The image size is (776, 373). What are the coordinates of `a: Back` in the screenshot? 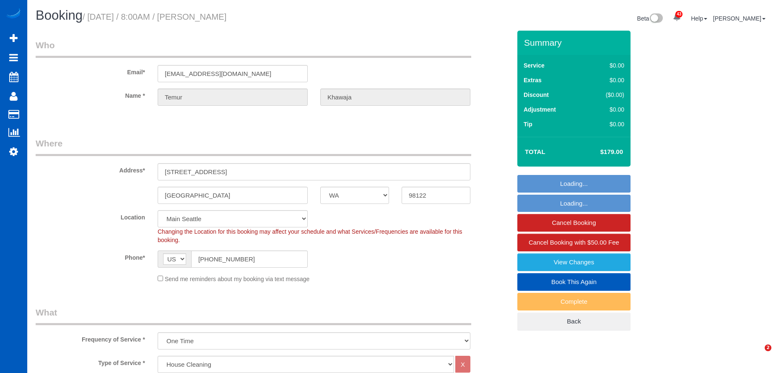 It's located at (574, 321).